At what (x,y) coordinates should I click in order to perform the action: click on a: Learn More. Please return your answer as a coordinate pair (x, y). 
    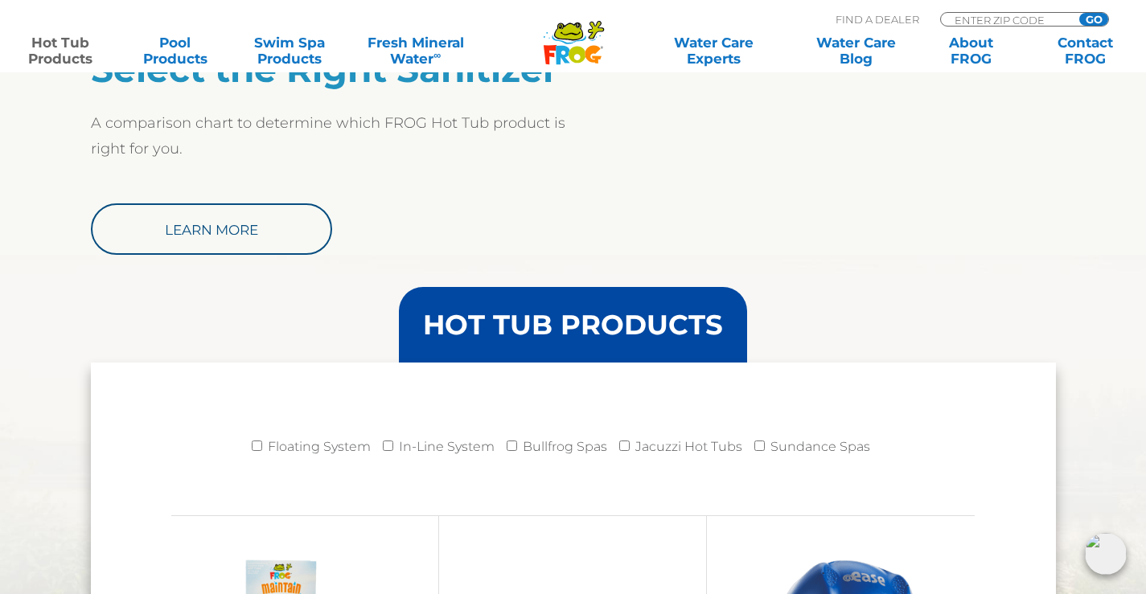
    Looking at the image, I should click on (211, 229).